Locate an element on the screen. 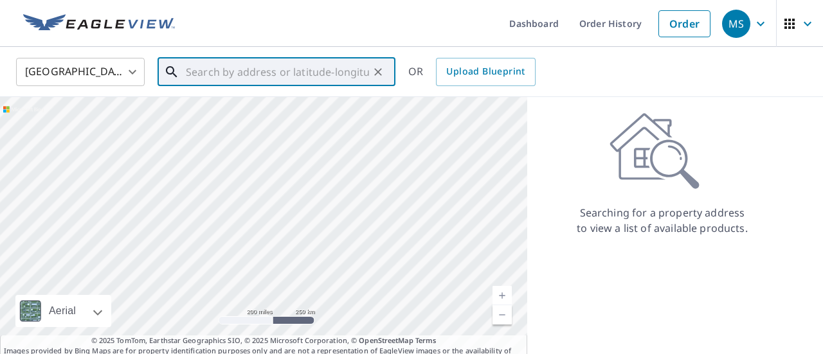 This screenshot has width=823, height=354. span: © 2025 TomTom, Earthstar Geographics SIO, © 2025 Microsoft Corporation, © is located at coordinates (264, 341).